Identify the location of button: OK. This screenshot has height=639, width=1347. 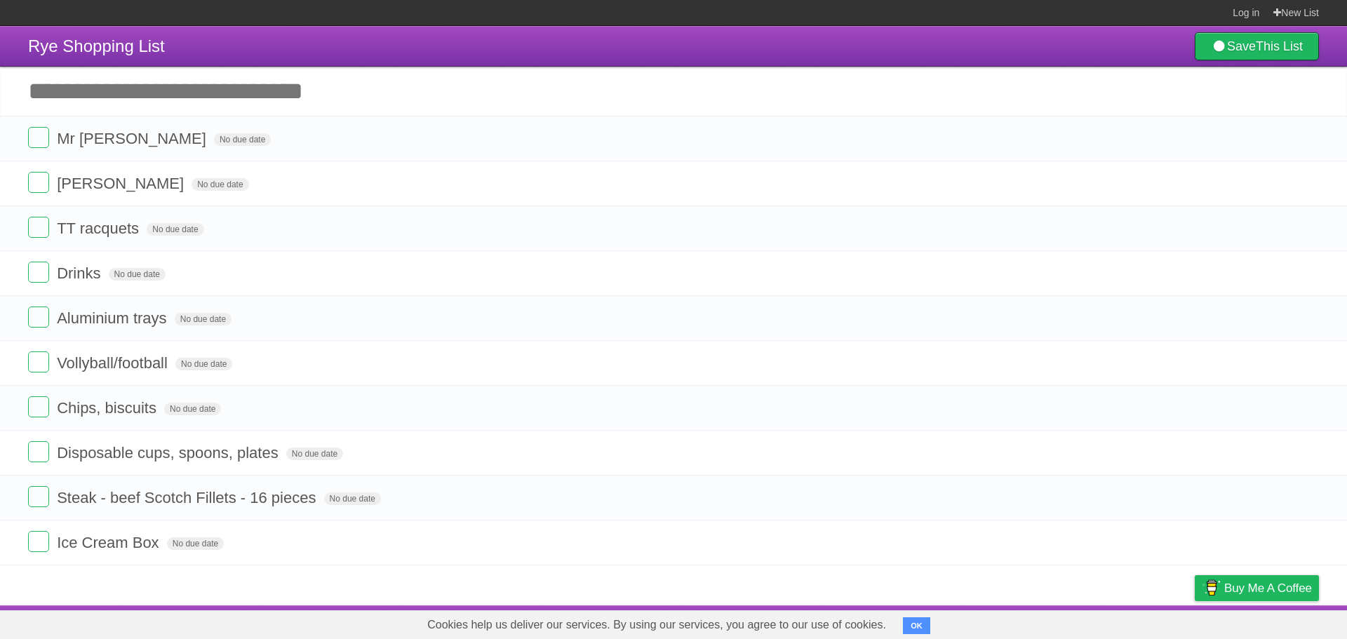
(916, 626).